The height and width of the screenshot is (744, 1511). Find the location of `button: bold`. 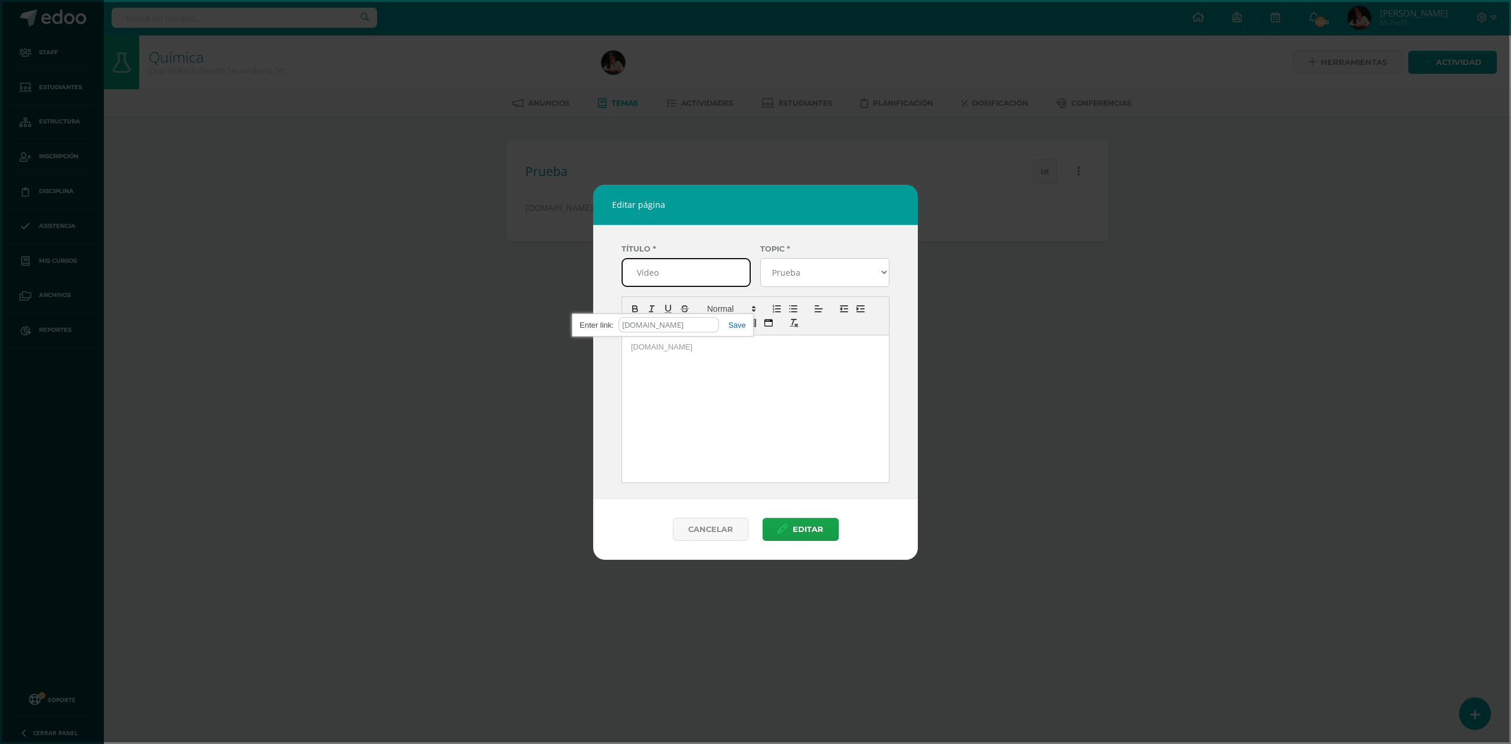

button: bold is located at coordinates (635, 309).